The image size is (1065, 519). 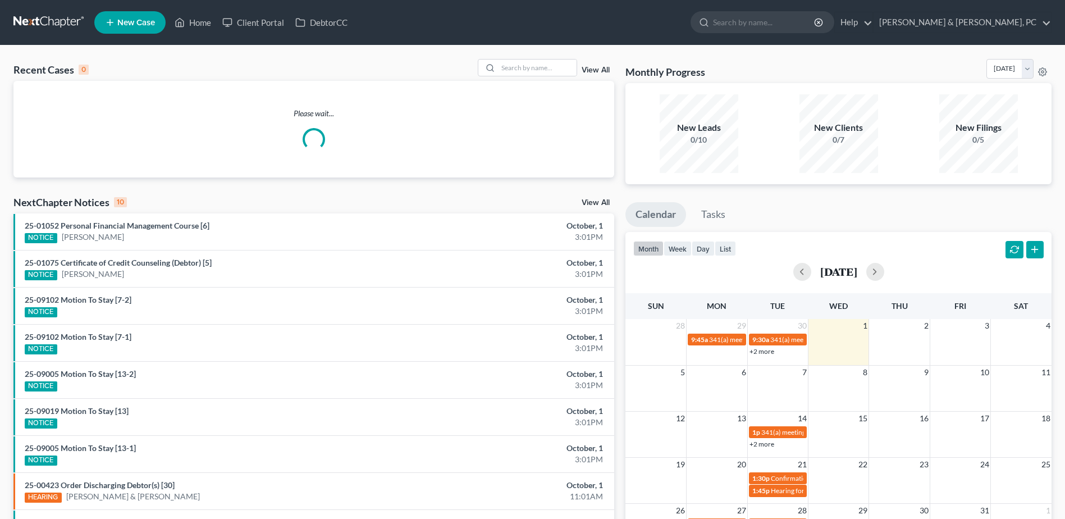 What do you see at coordinates (677, 248) in the screenshot?
I see `button: week` at bounding box center [677, 248].